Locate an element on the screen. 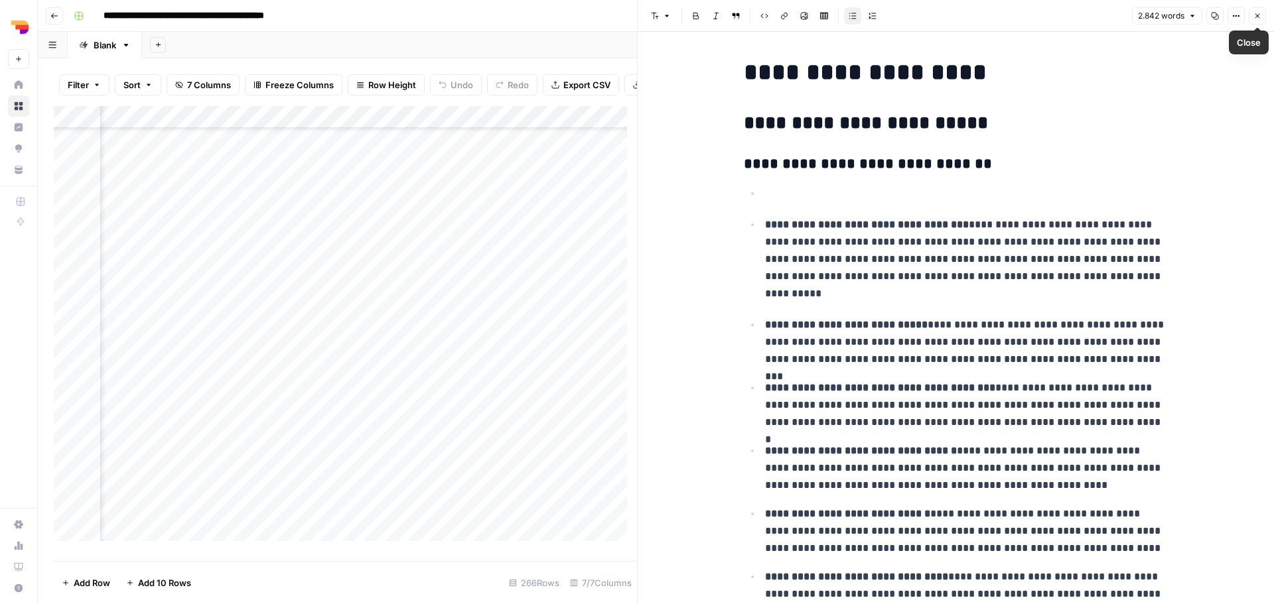 The height and width of the screenshot is (604, 1274). span: Sort is located at coordinates (132, 85).